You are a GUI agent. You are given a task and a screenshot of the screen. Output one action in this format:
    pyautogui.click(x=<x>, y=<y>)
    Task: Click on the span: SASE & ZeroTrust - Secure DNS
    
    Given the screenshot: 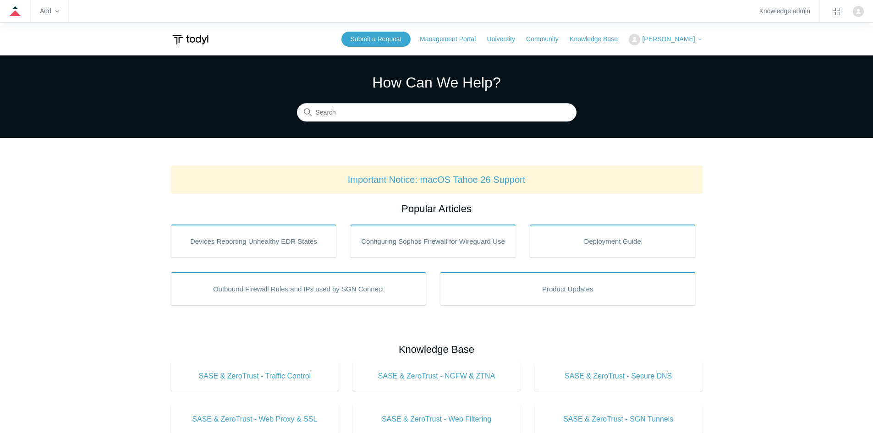 What is the action you would take?
    pyautogui.click(x=618, y=376)
    